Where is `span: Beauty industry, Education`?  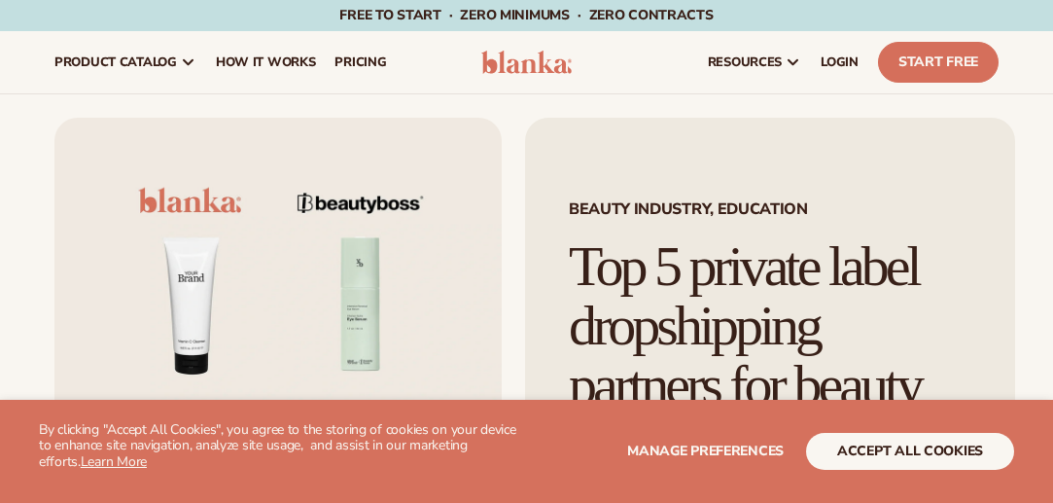 span: Beauty industry, Education is located at coordinates (770, 209).